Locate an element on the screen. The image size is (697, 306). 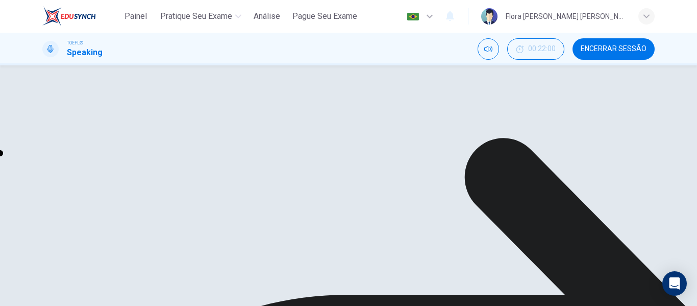
a: Pague Seu Exame is located at coordinates (325, 16).